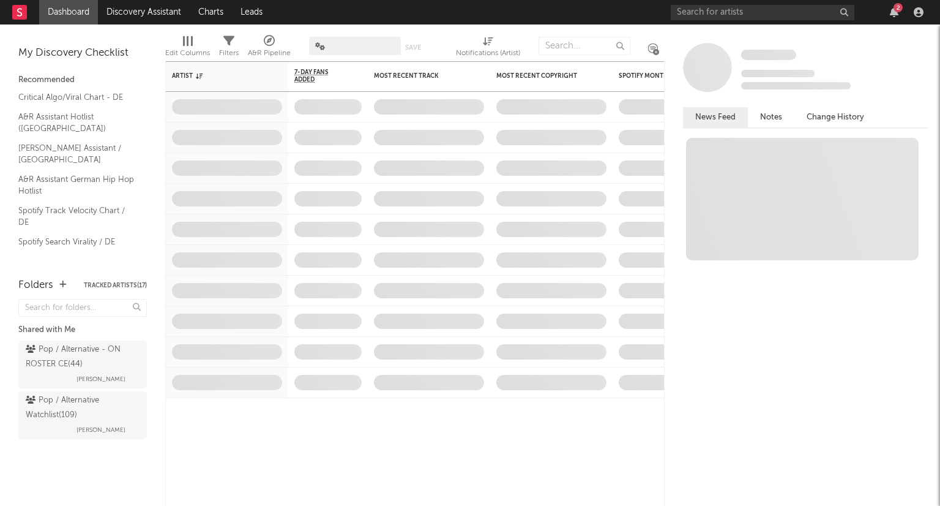  What do you see at coordinates (83, 80) in the screenshot?
I see `div: Recommended` at bounding box center [83, 80].